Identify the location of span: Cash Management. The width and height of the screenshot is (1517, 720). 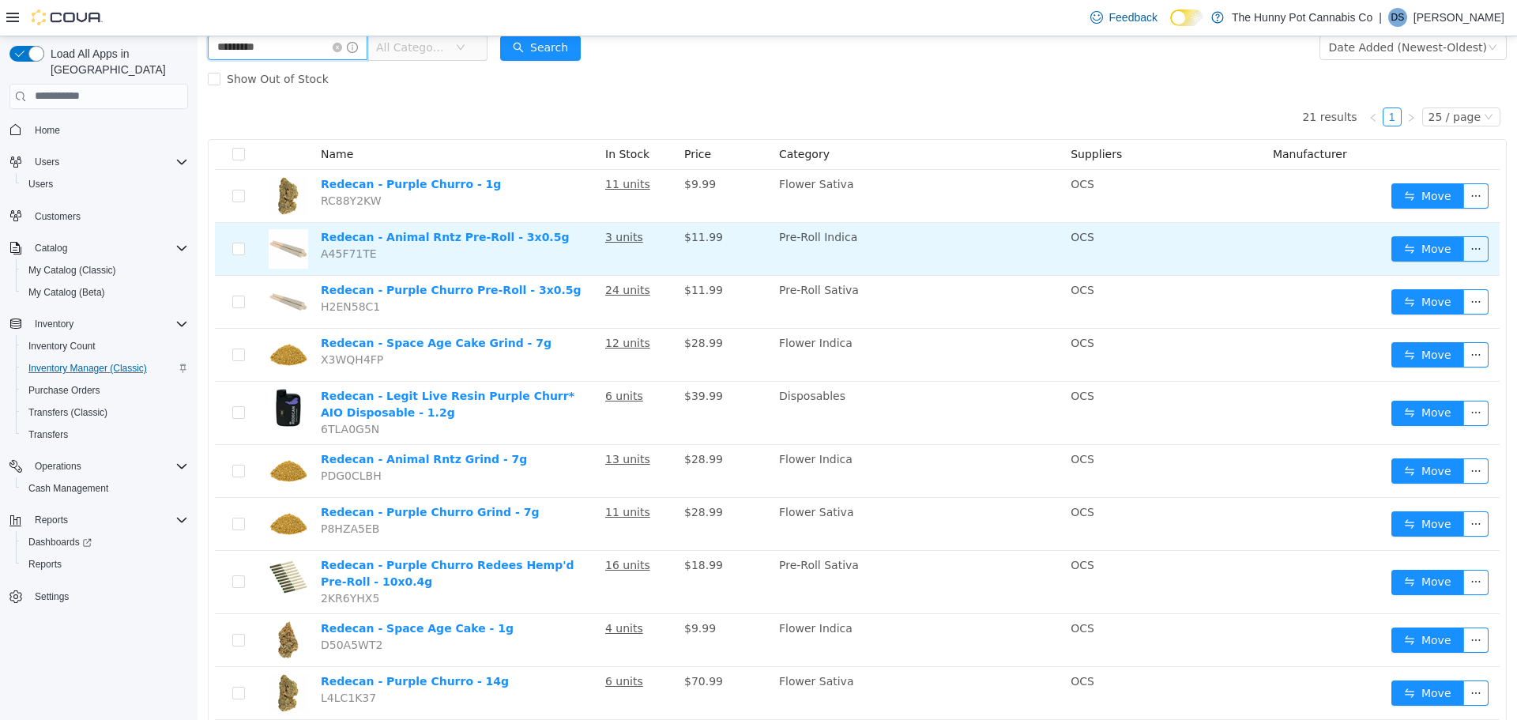
(68, 488).